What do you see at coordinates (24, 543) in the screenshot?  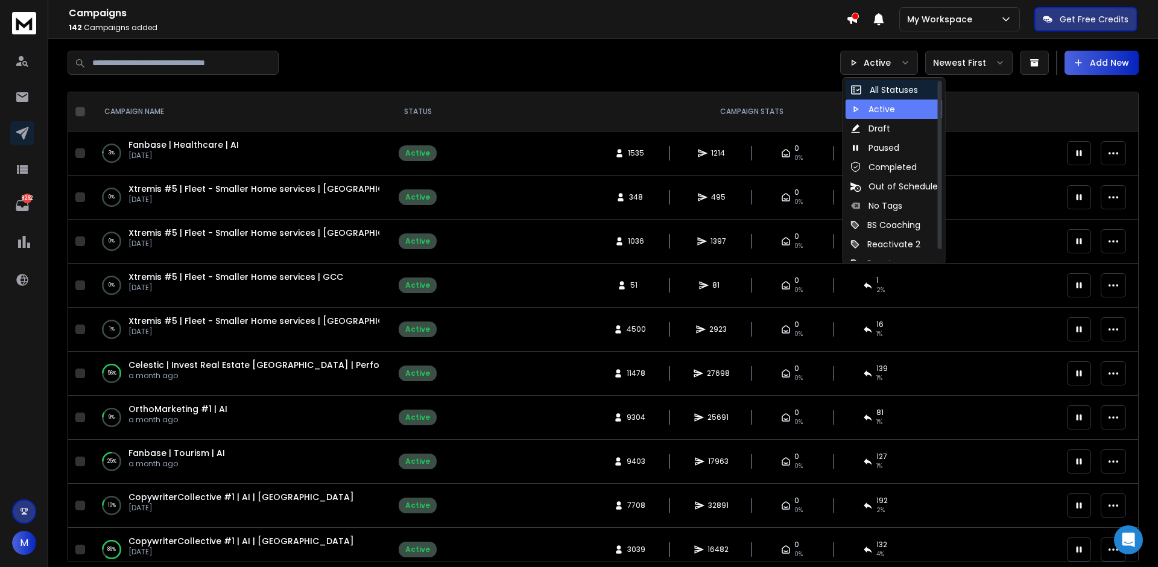 I see `button: M` at bounding box center [24, 543].